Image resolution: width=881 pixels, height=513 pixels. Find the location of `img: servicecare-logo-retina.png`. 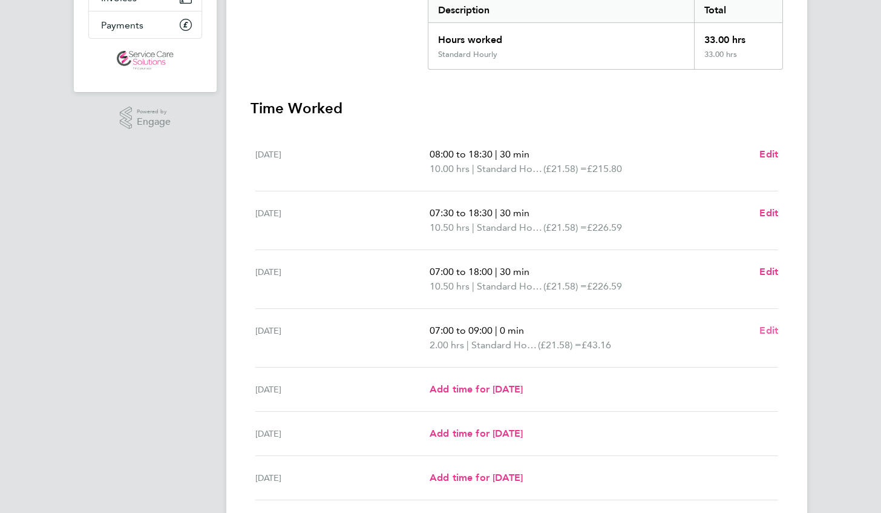

img: servicecare-logo-retina.png is located at coordinates (145, 61).